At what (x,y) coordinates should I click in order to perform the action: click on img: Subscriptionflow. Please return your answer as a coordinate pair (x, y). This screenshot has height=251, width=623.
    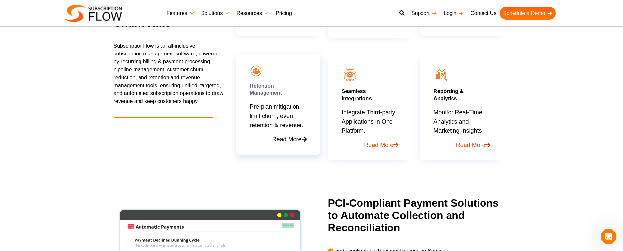
    Looking at the image, I should click on (93, 13).